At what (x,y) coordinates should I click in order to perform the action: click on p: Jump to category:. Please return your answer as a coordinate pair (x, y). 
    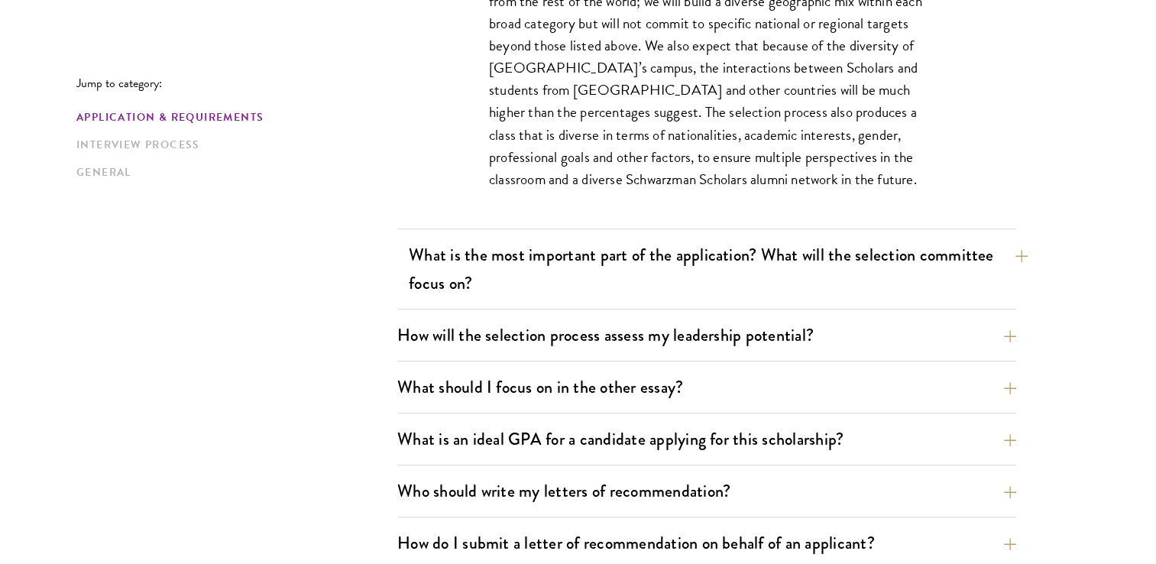
    Looking at the image, I should click on (237, 83).